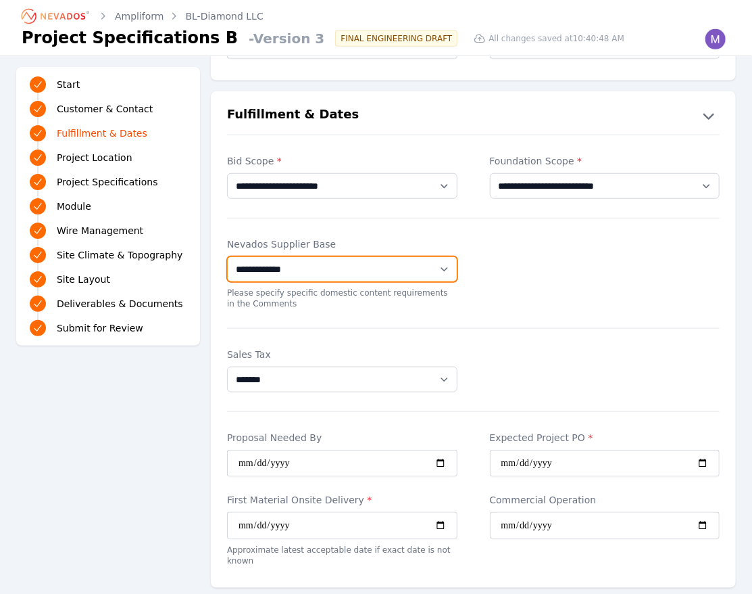 This screenshot has width=752, height=594. Describe the element at coordinates (83, 279) in the screenshot. I see `span: Site Layout` at that location.